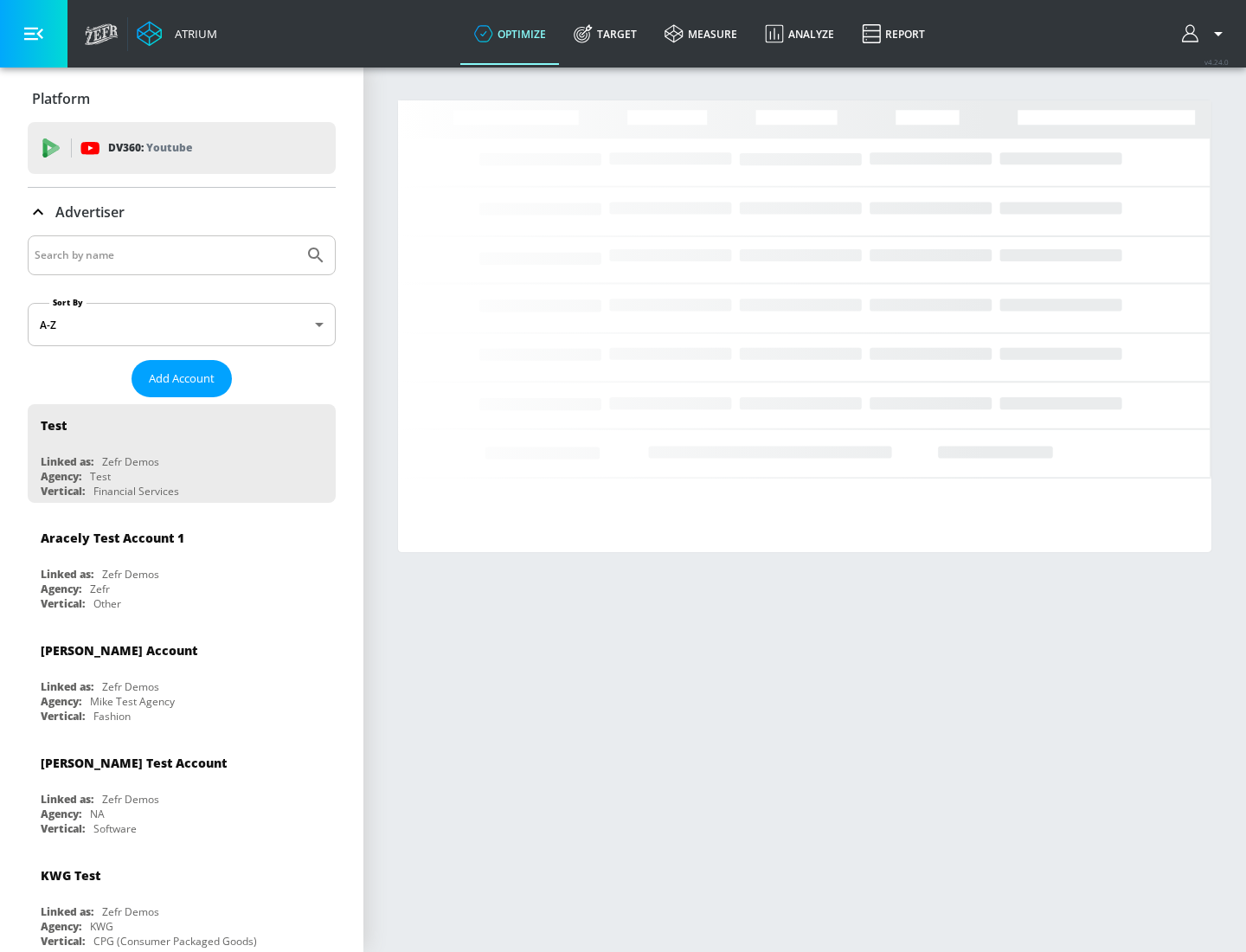 The image size is (1246, 952). What do you see at coordinates (181, 99) in the screenshot?
I see `div: Platform` at bounding box center [181, 99].